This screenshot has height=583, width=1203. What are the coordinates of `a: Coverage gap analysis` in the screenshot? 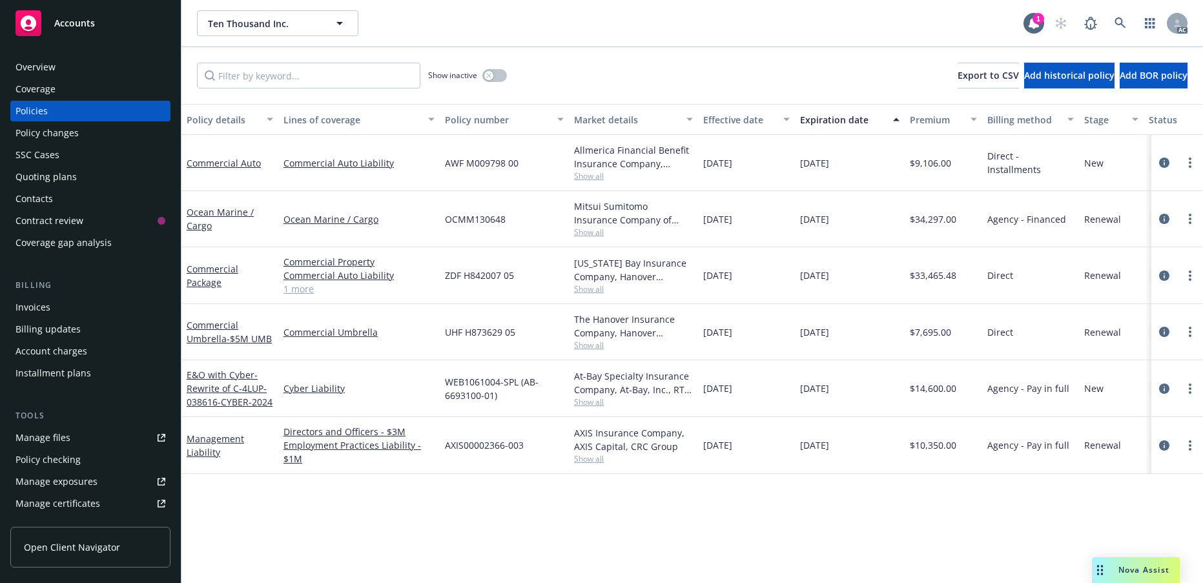 It's located at (90, 243).